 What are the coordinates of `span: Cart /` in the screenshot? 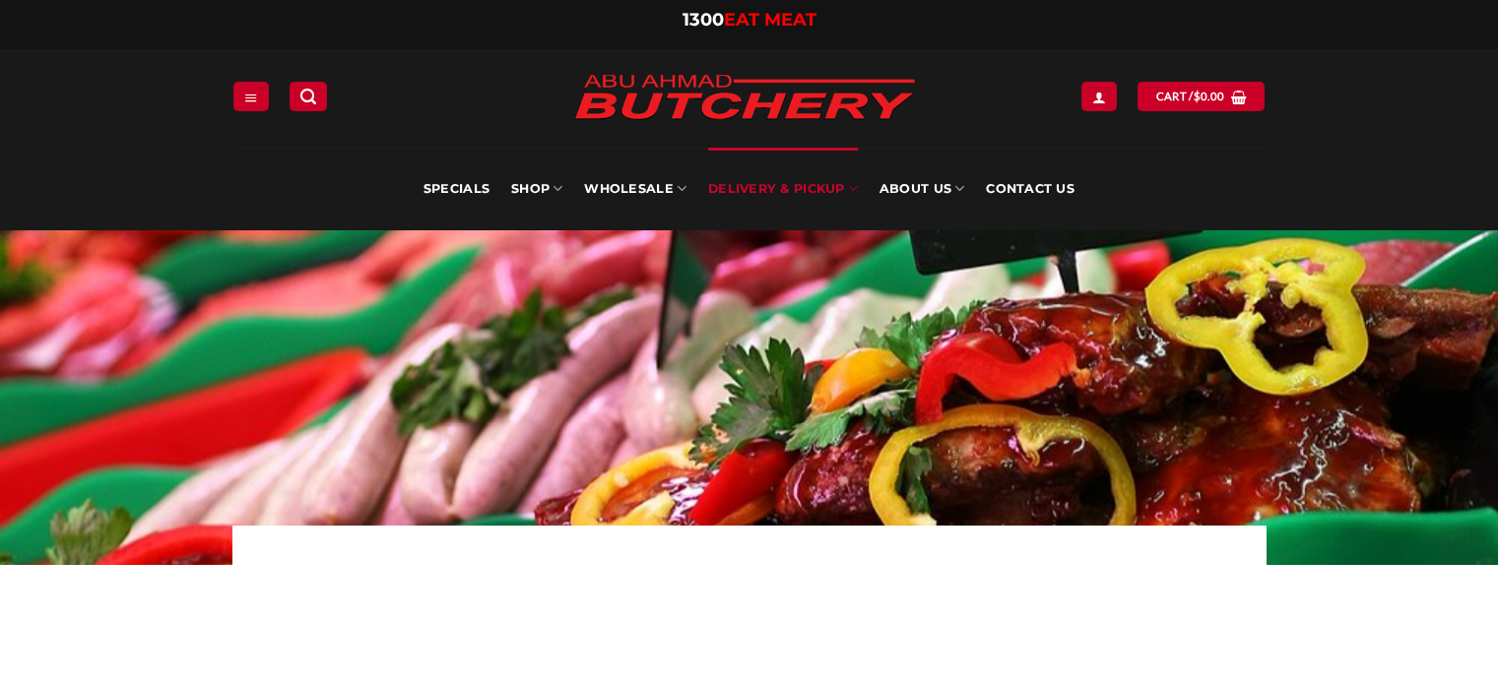 It's located at (1190, 96).